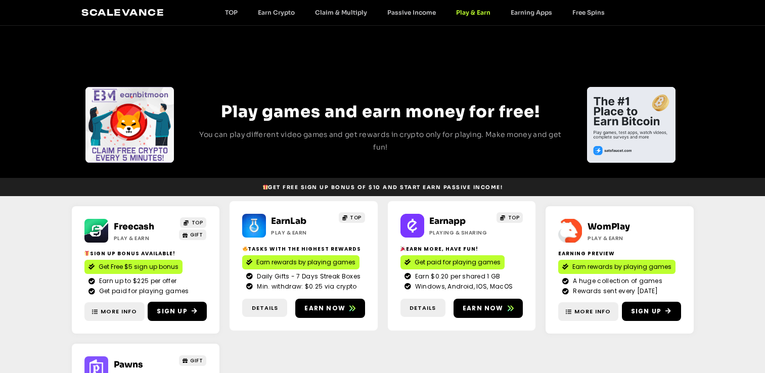  Describe the element at coordinates (128, 364) in the screenshot. I see `a: Pawns` at that location.